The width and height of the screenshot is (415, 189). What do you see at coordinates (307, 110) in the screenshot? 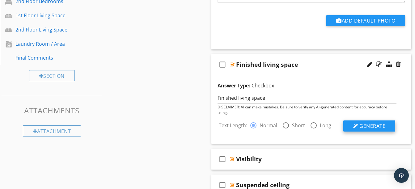
I see `div: DISCLAIMER: AI can make mistakes. Be sure to verify any AI-generated content for accuracy before ...` at bounding box center [307, 110].